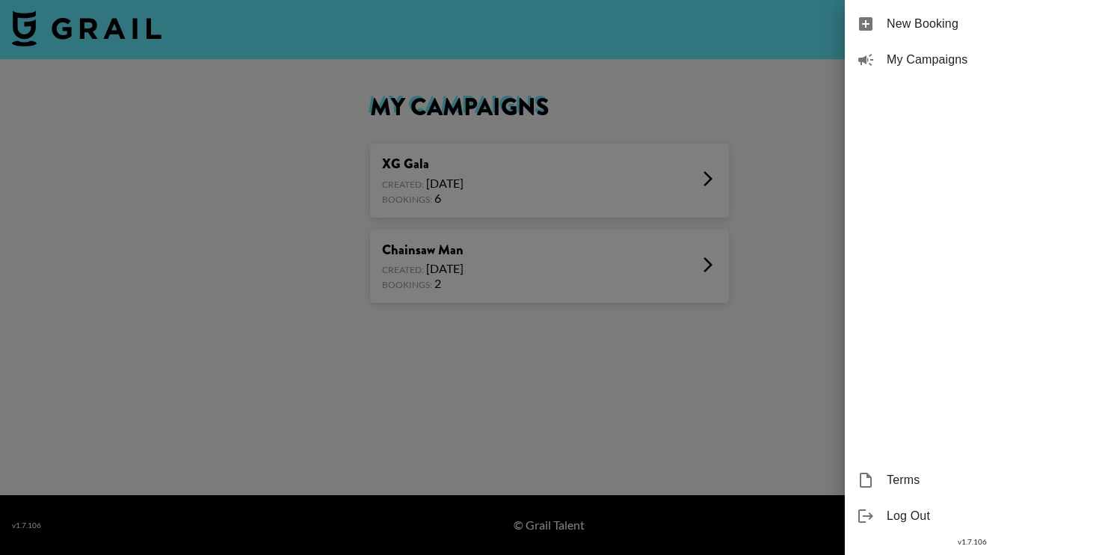 This screenshot has width=1099, height=555. Describe the element at coordinates (972, 480) in the screenshot. I see `div: Terms` at that location.